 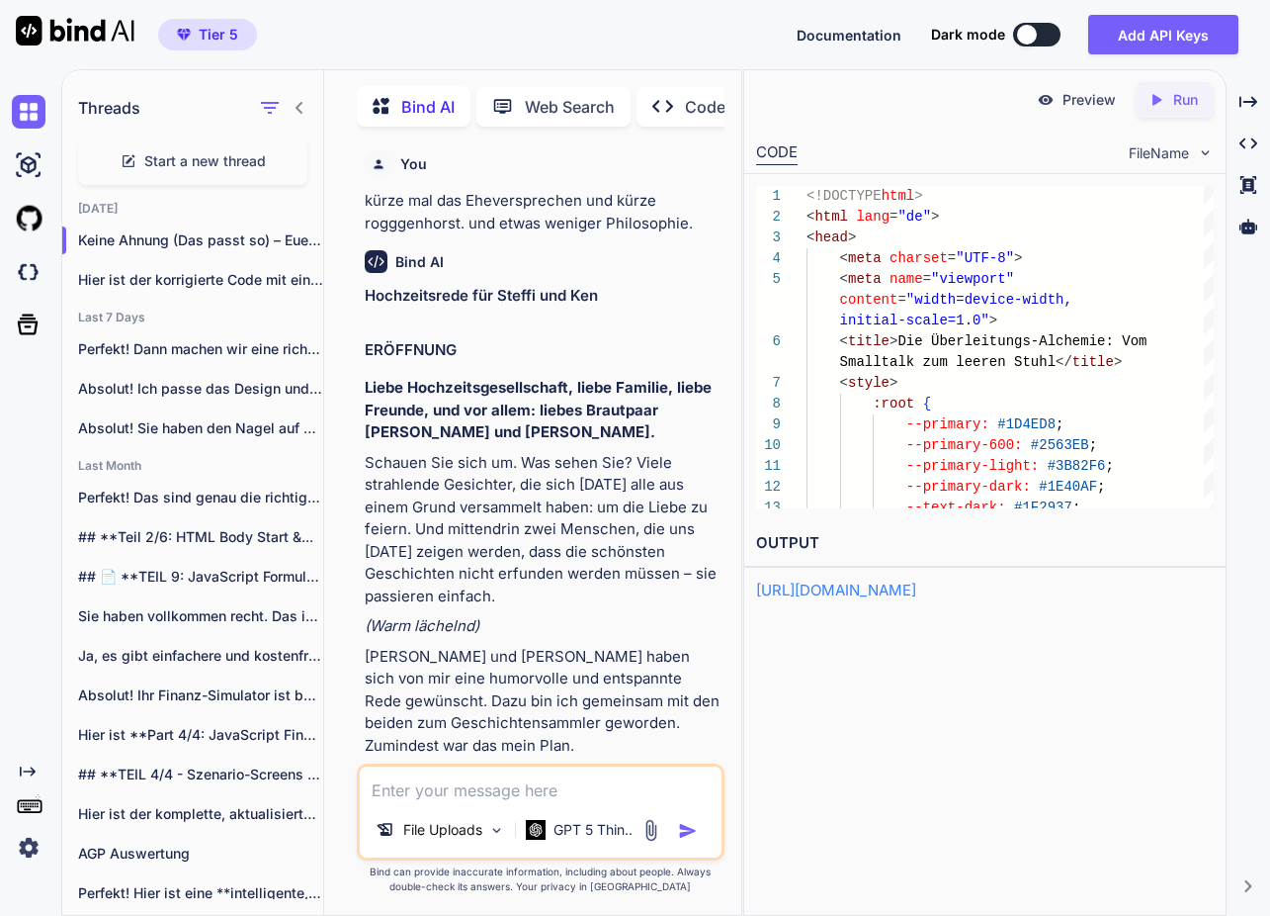 I want to click on span: charset, so click(x=918, y=258).